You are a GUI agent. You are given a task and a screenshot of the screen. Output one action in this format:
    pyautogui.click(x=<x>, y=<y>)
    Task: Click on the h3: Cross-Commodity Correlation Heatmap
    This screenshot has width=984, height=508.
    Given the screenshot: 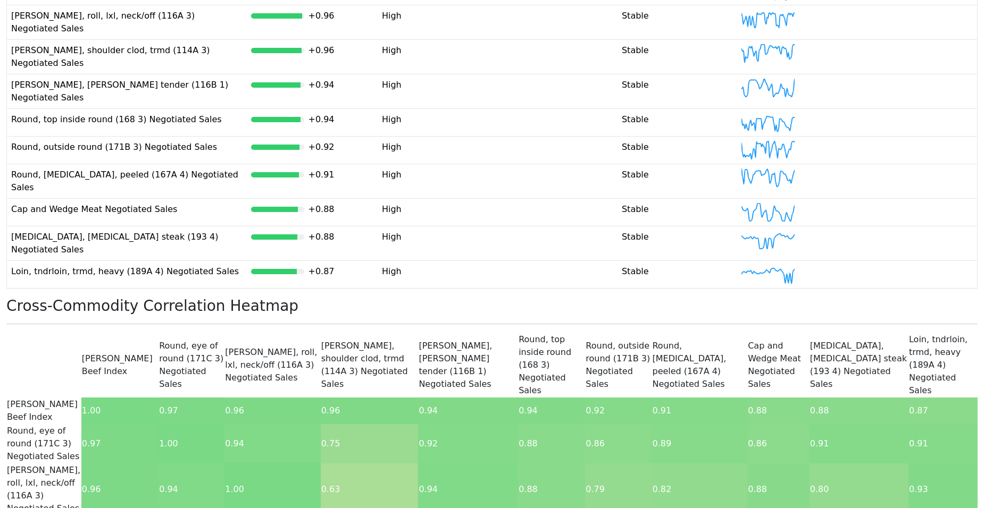 What is the action you would take?
    pyautogui.click(x=492, y=306)
    